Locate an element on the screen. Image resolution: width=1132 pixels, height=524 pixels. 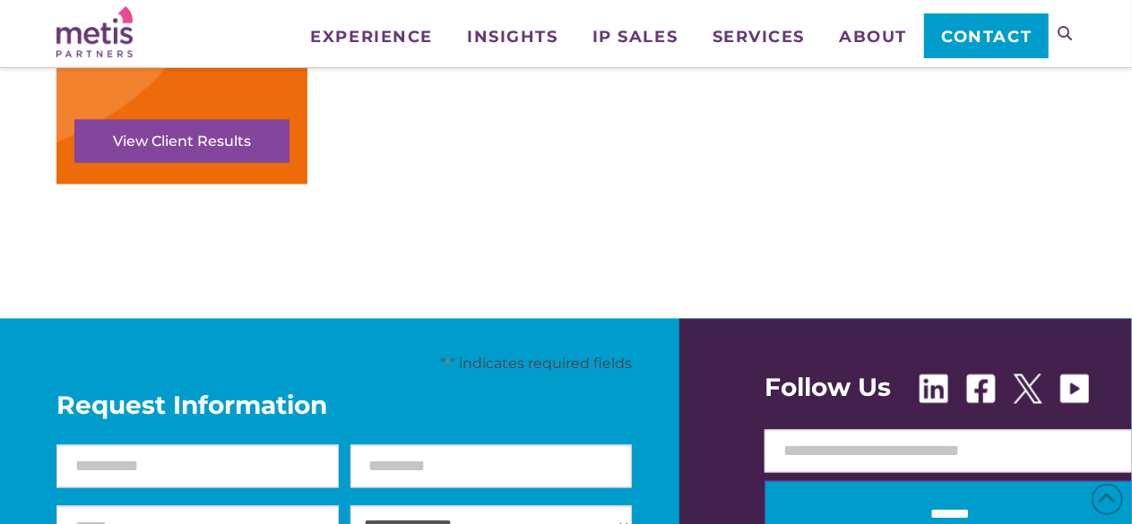
img: Metis Partners is located at coordinates (94, 31).